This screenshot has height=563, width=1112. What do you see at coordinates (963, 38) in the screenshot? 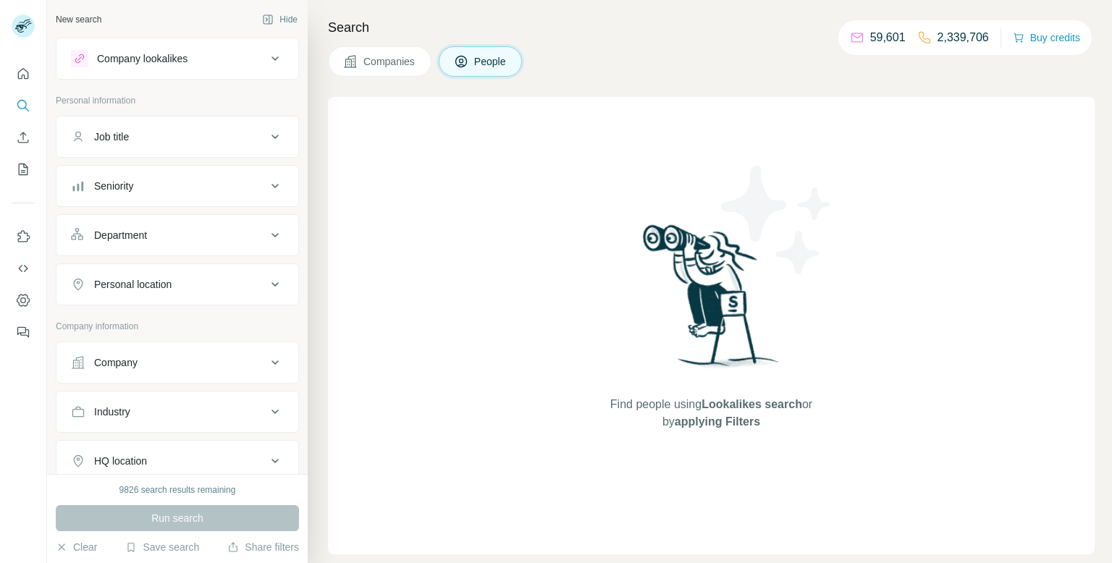
I see `p: 2,339,706` at bounding box center [963, 38].